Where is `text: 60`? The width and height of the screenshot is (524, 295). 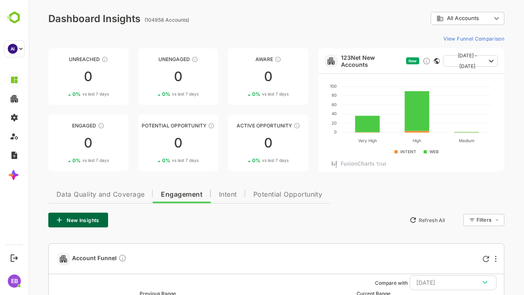
text: 60 is located at coordinates (305, 104).